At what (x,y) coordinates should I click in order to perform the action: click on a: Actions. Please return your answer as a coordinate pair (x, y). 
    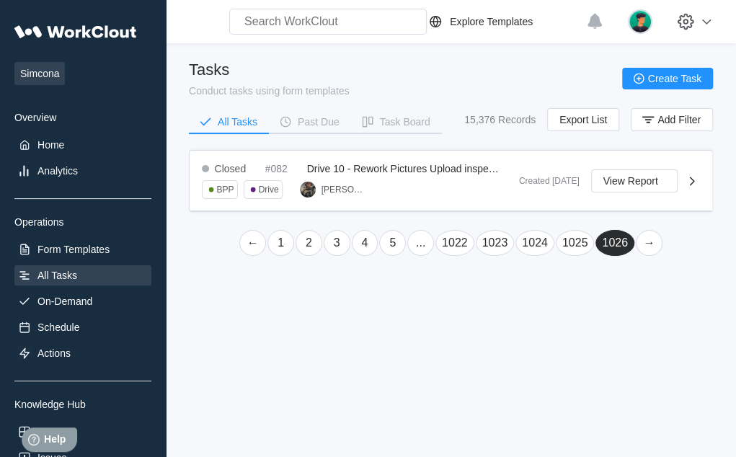
    Looking at the image, I should click on (83, 353).